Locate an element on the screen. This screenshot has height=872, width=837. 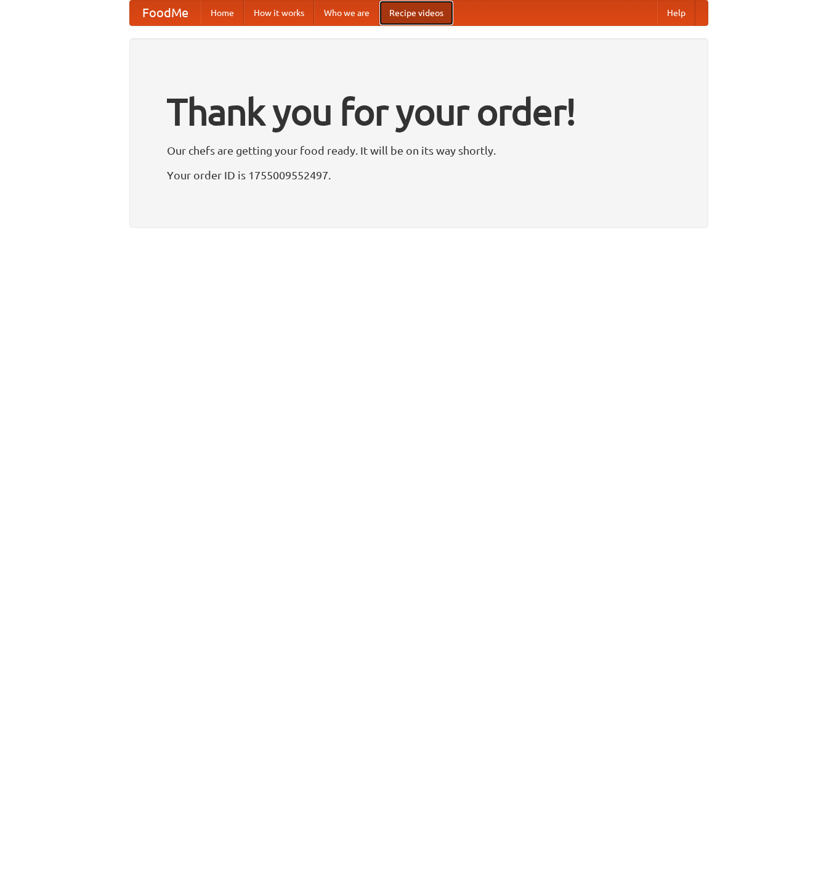
a: Recipe videos is located at coordinates (416, 13).